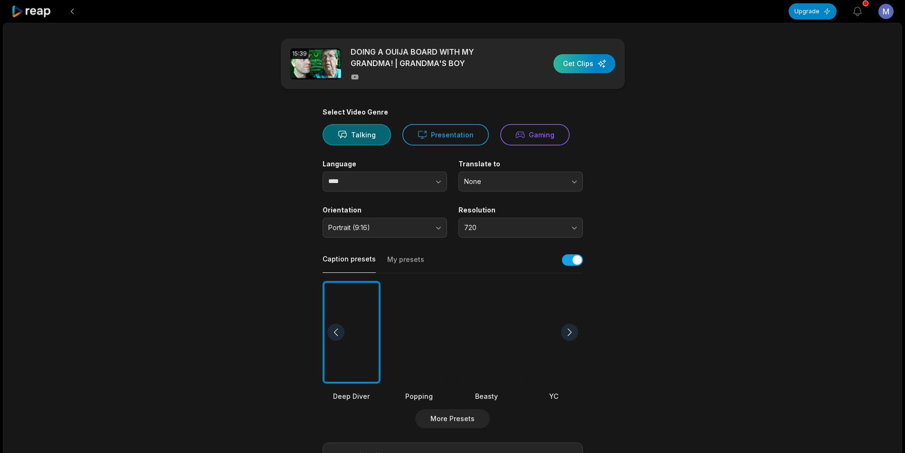 The width and height of the screenshot is (905, 453). Describe the element at coordinates (584, 64) in the screenshot. I see `button: Get Clips` at that location.